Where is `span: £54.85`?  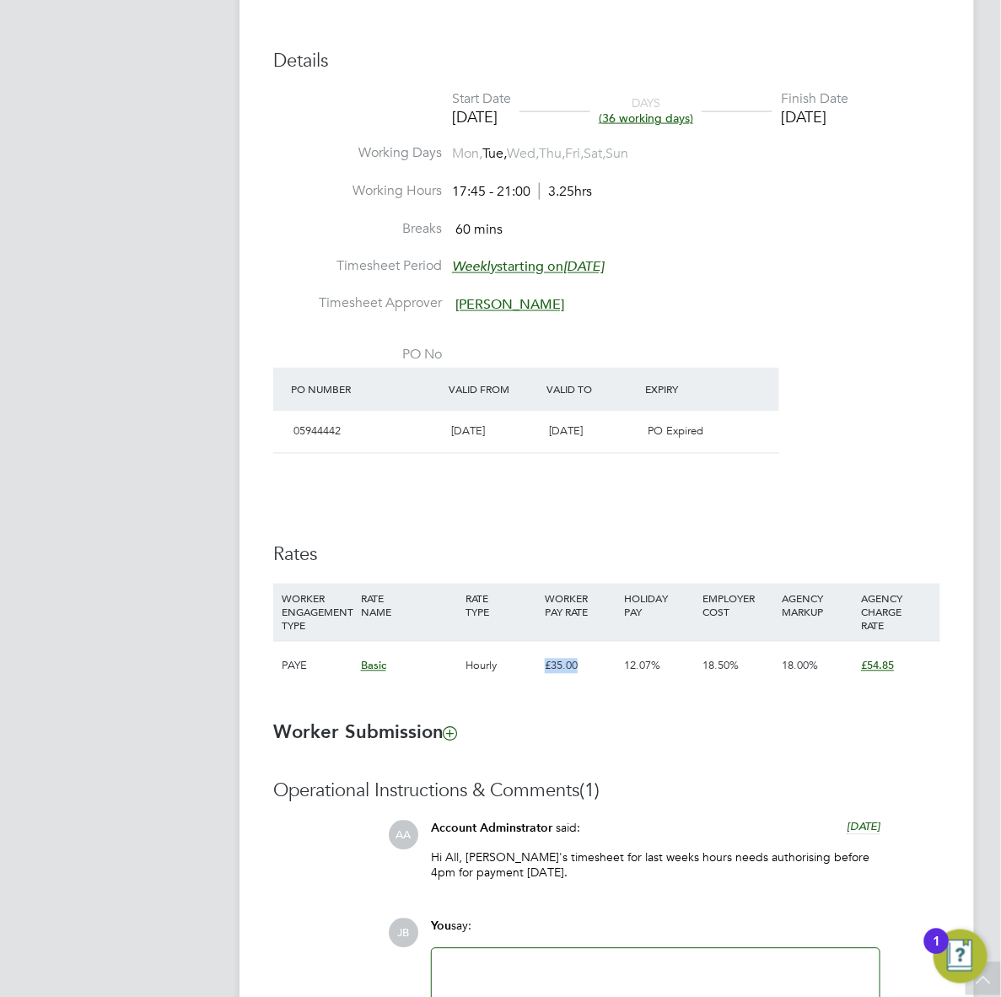 span: £54.85 is located at coordinates (877, 666).